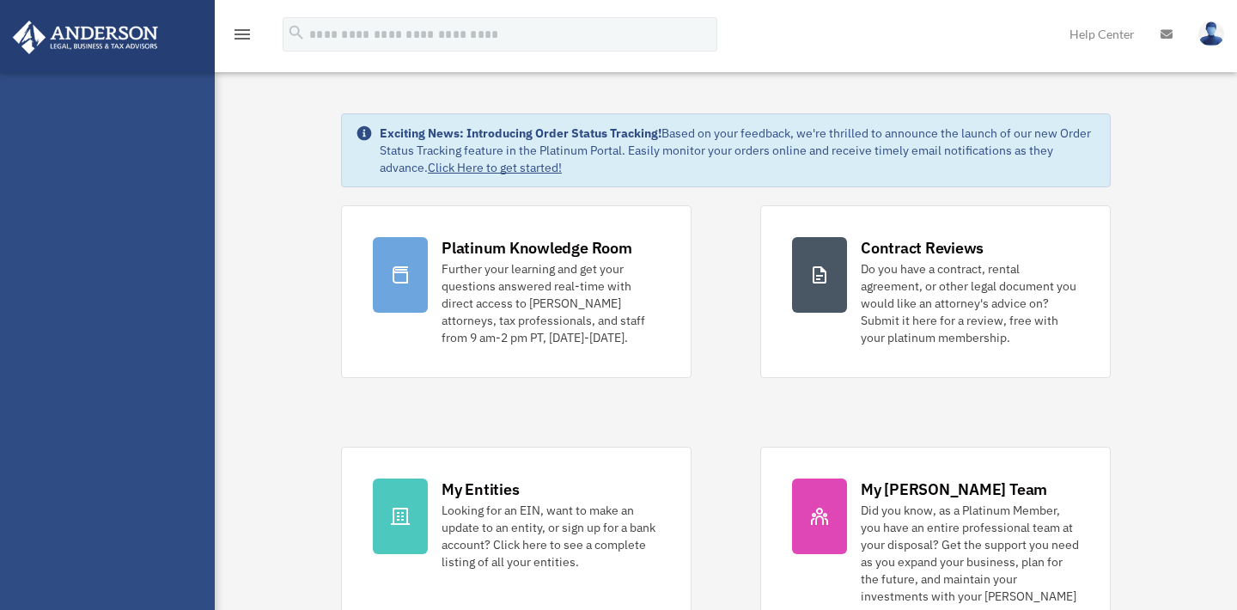 The height and width of the screenshot is (610, 1237). Describe the element at coordinates (738, 150) in the screenshot. I see `div: Based on your feedback, we're thrilled to announce the launch of our new Order Status Tracking fe...` at that location.